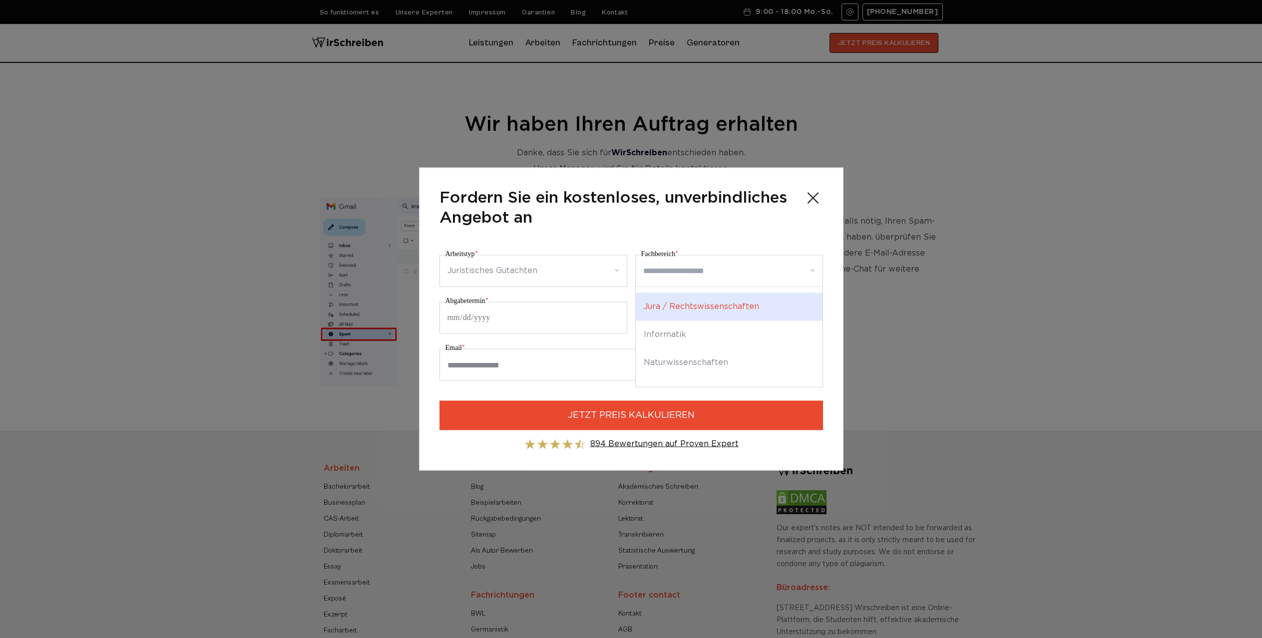  What do you see at coordinates (493, 271) in the screenshot?
I see `div: Juristisches Gutachten` at bounding box center [493, 271].